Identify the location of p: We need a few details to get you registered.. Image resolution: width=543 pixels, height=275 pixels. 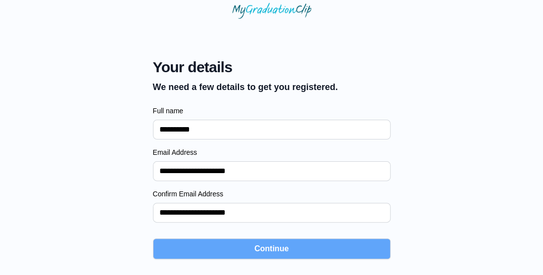
(245, 87).